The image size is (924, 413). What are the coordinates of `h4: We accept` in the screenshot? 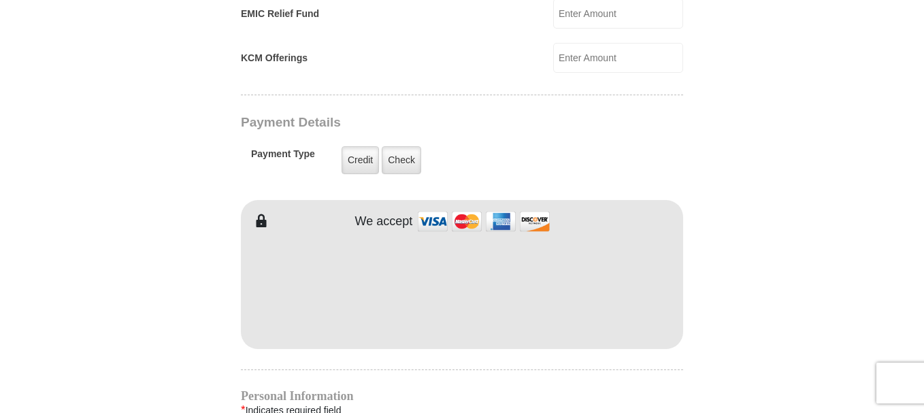 It's located at (384, 222).